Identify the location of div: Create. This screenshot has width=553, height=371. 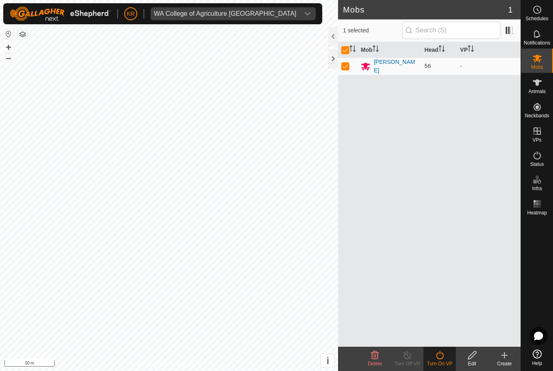
(504, 364).